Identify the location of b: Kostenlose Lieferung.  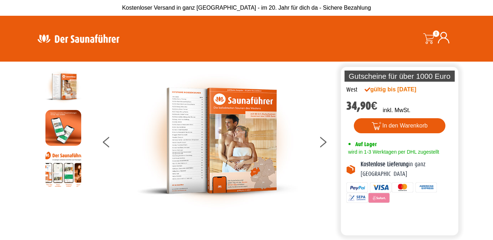
(385, 164).